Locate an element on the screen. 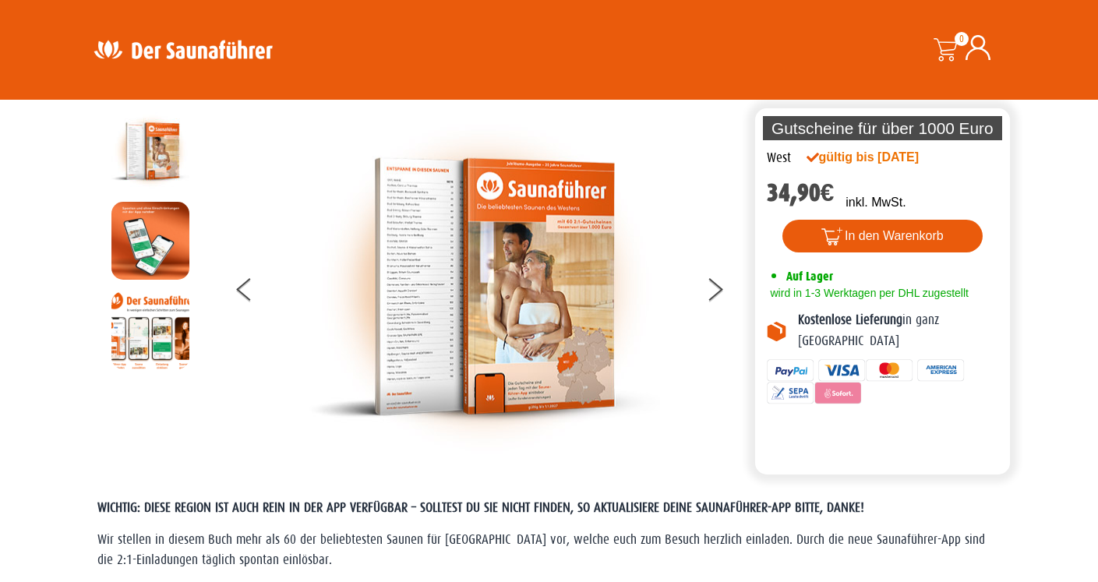 The height and width of the screenshot is (582, 1098). img: Anleitung7tn is located at coordinates (150, 330).